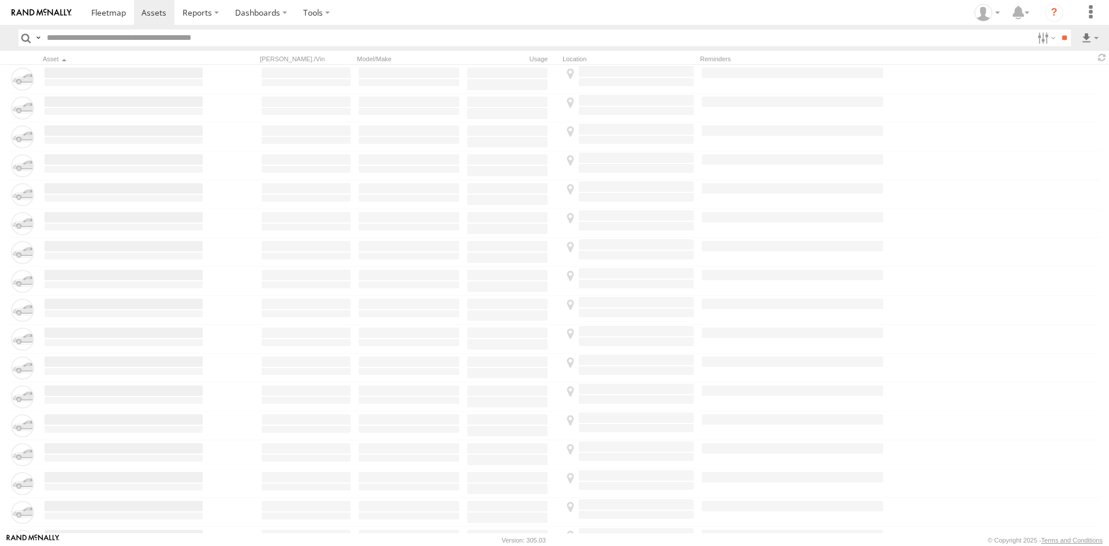  I want to click on div: Reminders, so click(792, 59).